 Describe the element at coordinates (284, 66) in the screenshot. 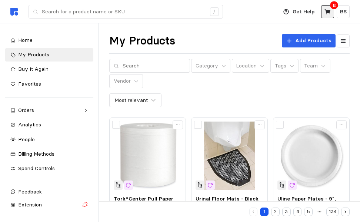

I see `button: Tags` at that location.